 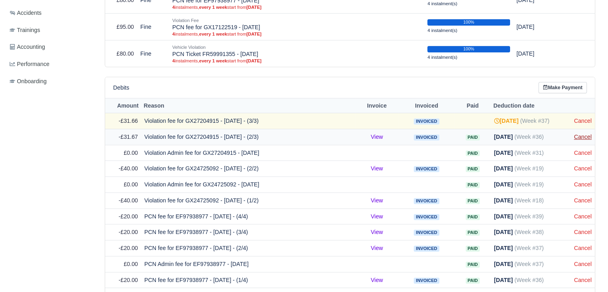 What do you see at coordinates (528, 153) in the screenshot?
I see `span: (Week #31)` at bounding box center [528, 153].